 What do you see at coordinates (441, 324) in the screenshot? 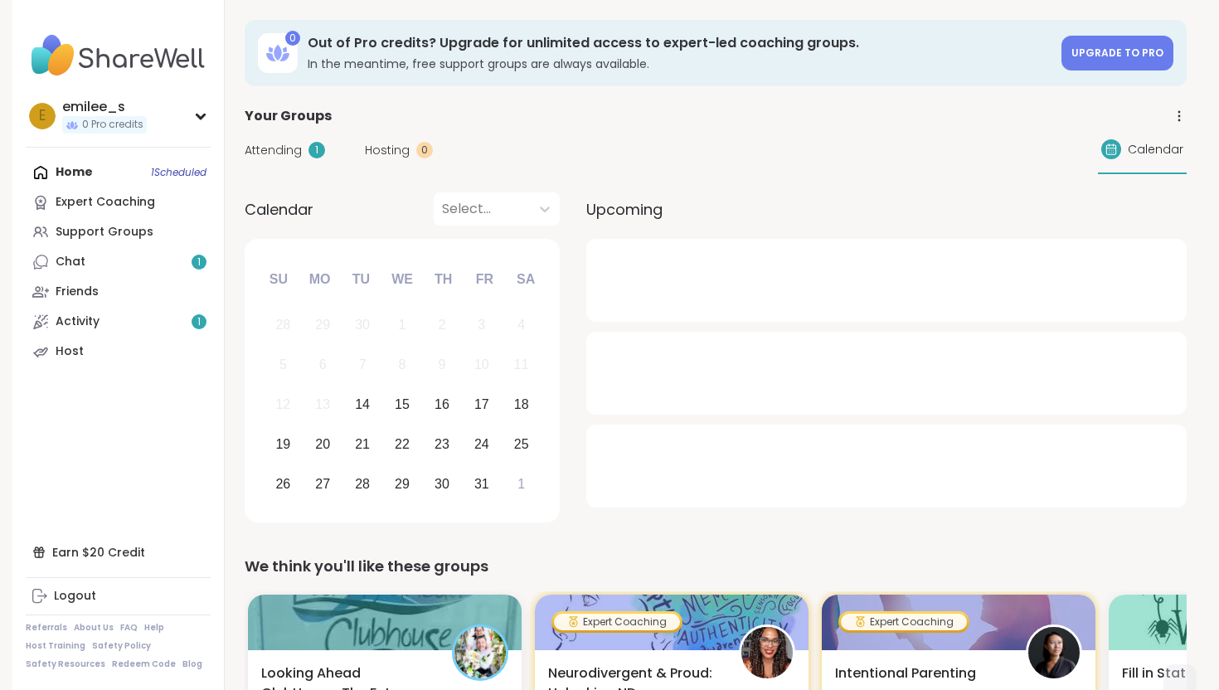
I see `div: 2` at bounding box center [441, 324].